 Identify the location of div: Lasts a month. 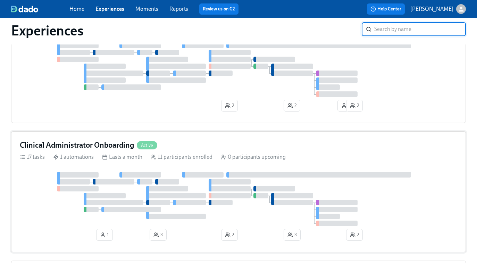
(122, 157).